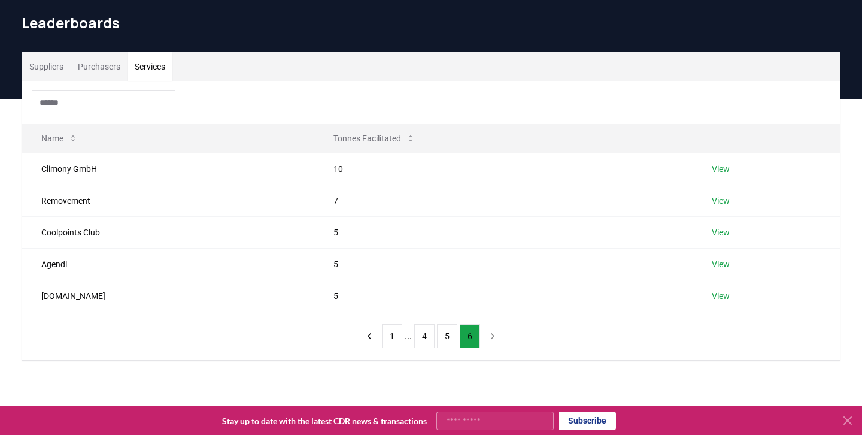  What do you see at coordinates (470, 336) in the screenshot?
I see `button: 6` at bounding box center [470, 336].